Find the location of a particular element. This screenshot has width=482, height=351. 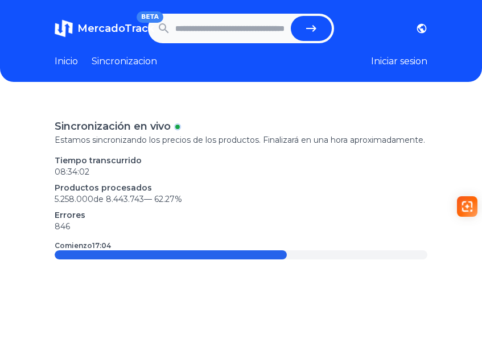

p: Errores is located at coordinates (241, 215).